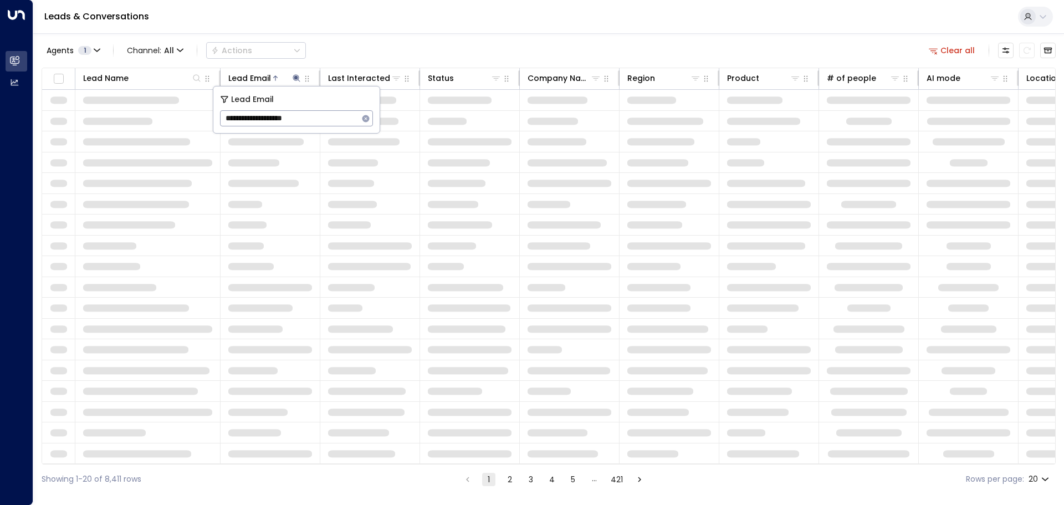  I want to click on button: Clear all, so click(952, 50).